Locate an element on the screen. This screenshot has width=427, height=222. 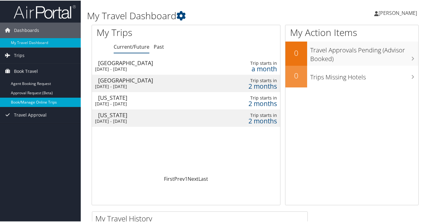
a: First is located at coordinates (169, 179).